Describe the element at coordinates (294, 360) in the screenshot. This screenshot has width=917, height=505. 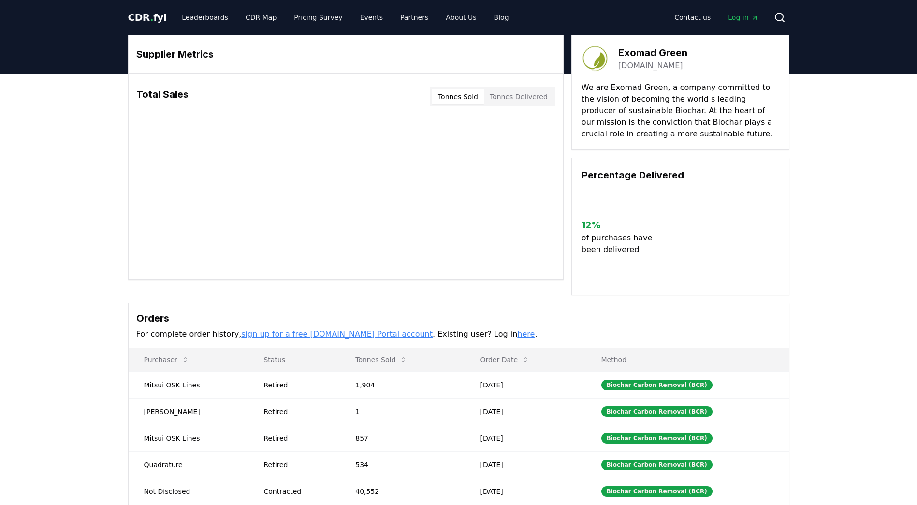
I see `p: Status` at that location.